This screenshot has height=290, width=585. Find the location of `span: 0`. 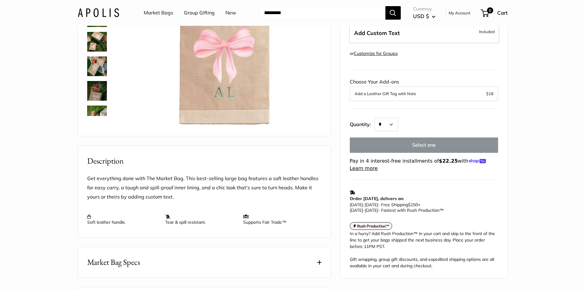

span: 0 is located at coordinates (490, 10).